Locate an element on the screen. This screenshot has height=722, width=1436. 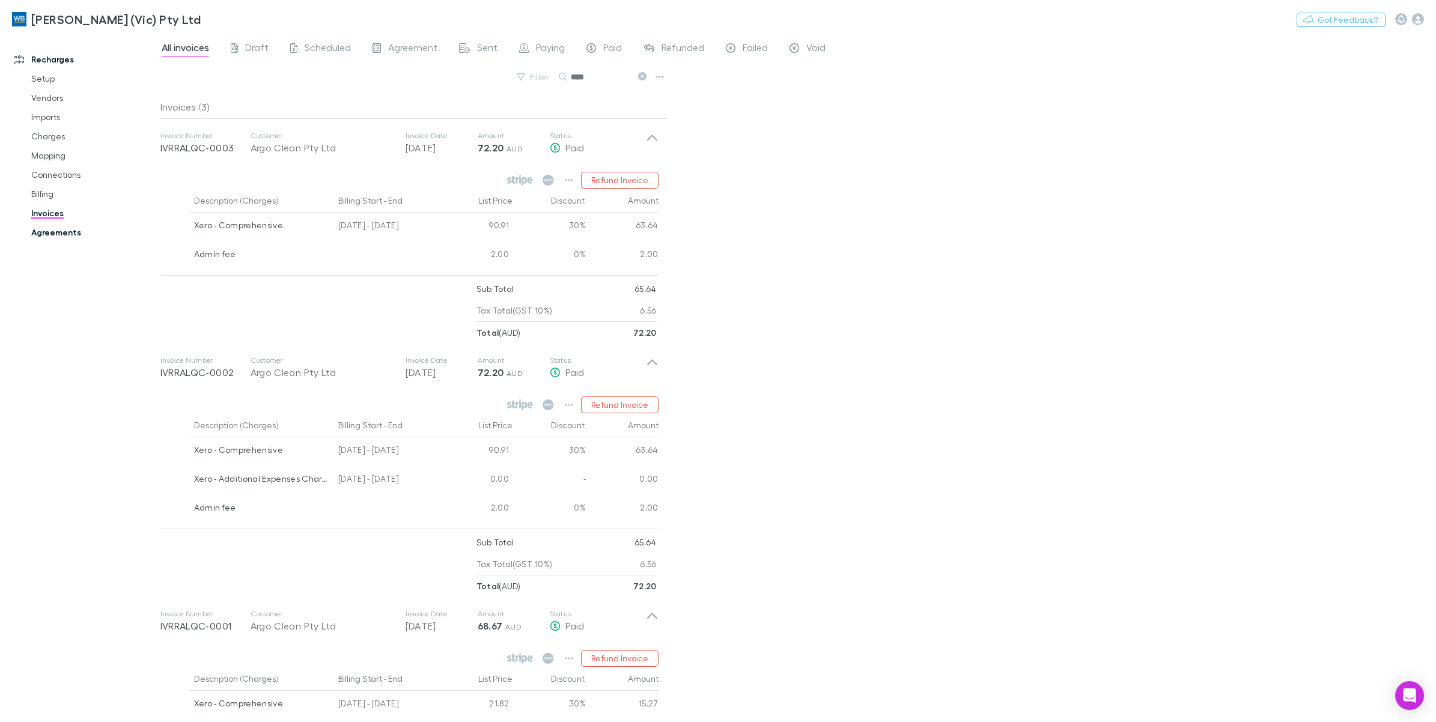
div: Xero - Additional Expenses Charges is located at coordinates (261, 479).